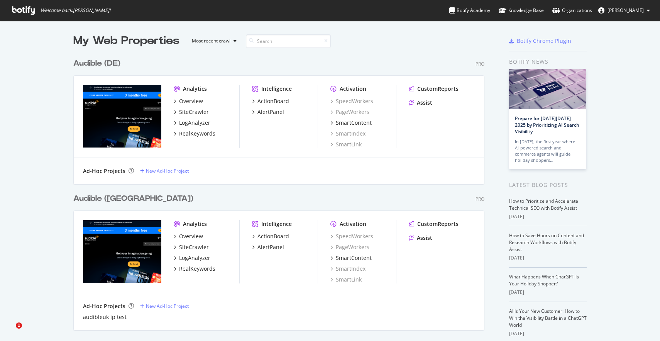  What do you see at coordinates (548, 318) in the screenshot?
I see `a: AI Is Your New Customer: How to Win the Visibility Battle in a ChatGPT World` at bounding box center [548, 318].